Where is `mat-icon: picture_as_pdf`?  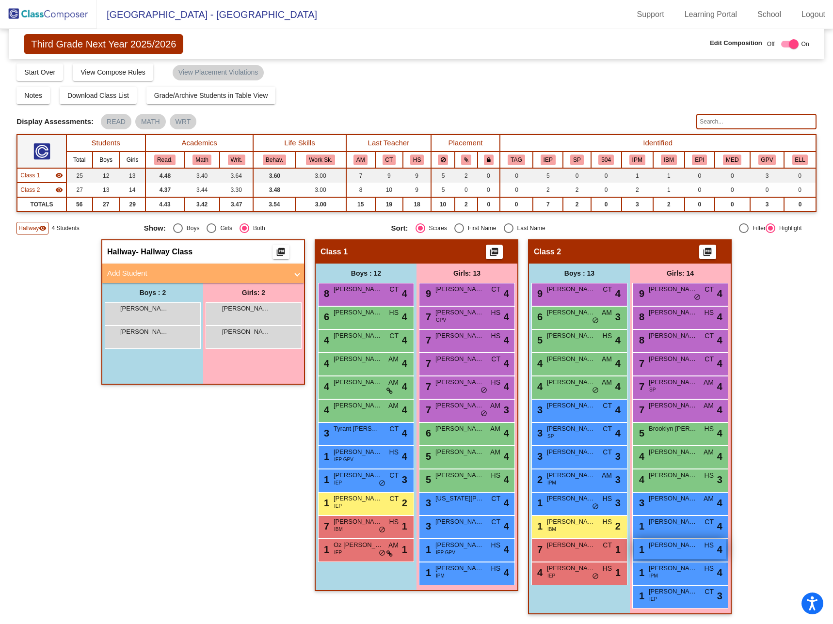
mat-icon: picture_as_pdf is located at coordinates (707, 254).